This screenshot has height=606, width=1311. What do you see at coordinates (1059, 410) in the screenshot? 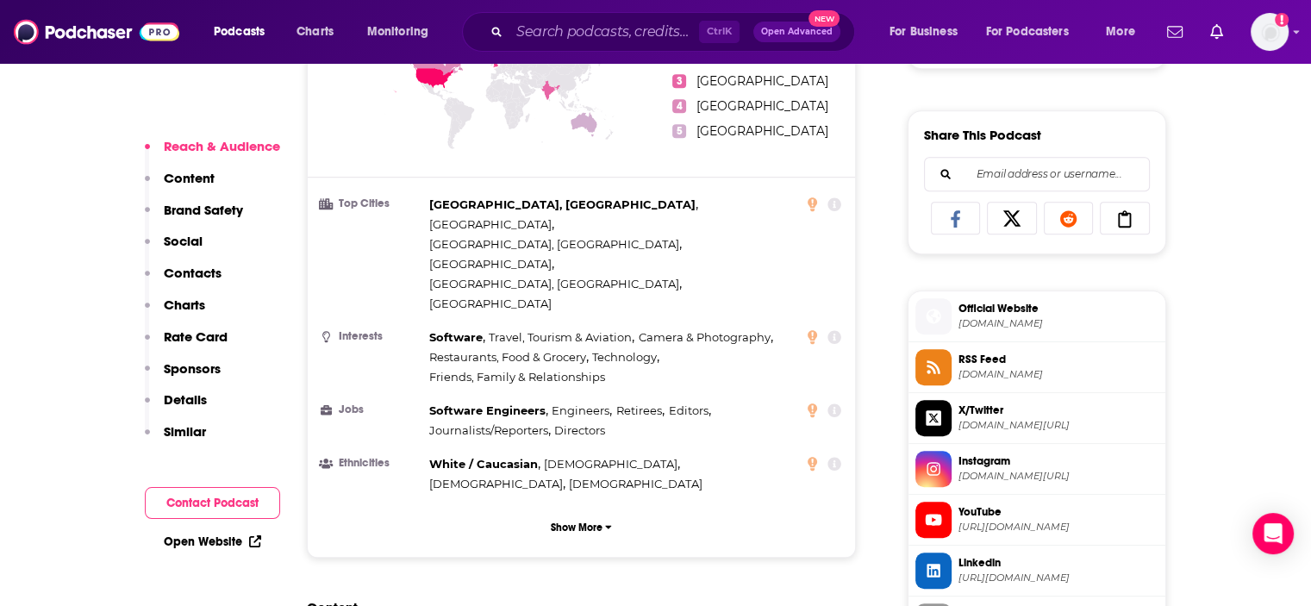
I see `span: X/Twitter` at bounding box center [1059, 410].